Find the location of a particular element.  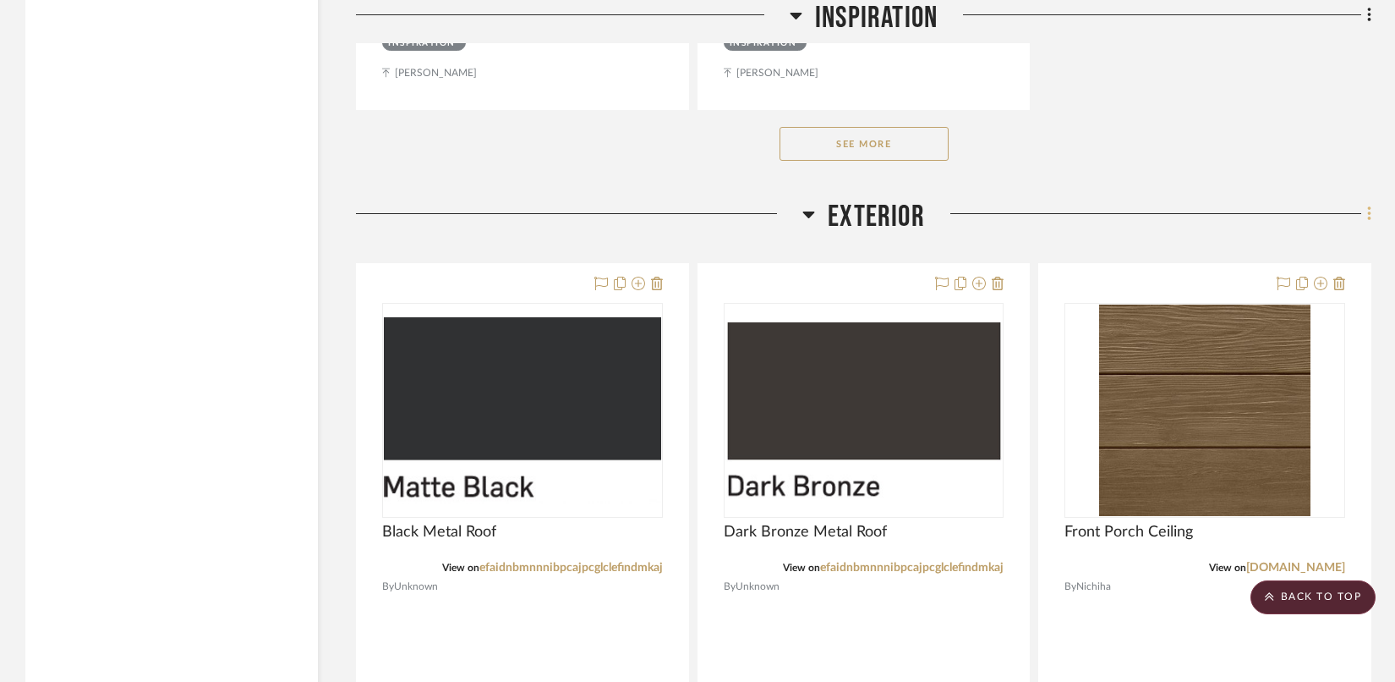

span: Exterior is located at coordinates (876, 216).